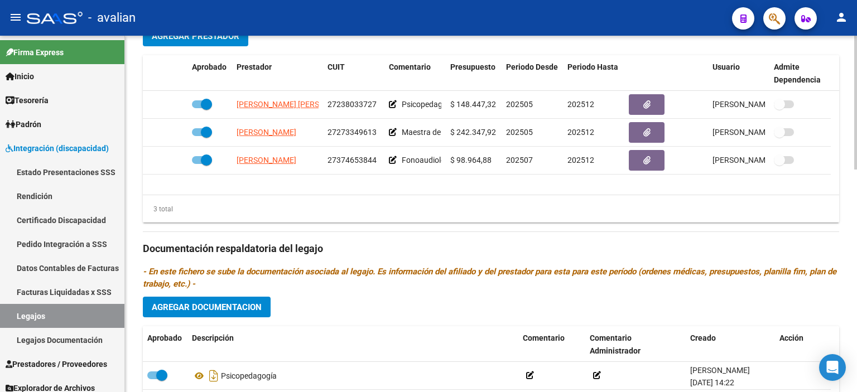 This screenshot has height=392, width=857. I want to click on span: - avalian, so click(112, 18).